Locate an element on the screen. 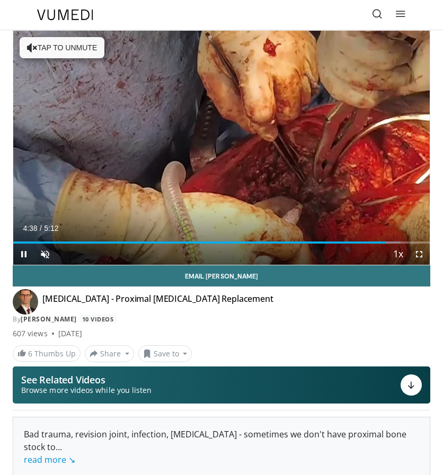 The image size is (443, 475). button: Unmute is located at coordinates (45, 254).